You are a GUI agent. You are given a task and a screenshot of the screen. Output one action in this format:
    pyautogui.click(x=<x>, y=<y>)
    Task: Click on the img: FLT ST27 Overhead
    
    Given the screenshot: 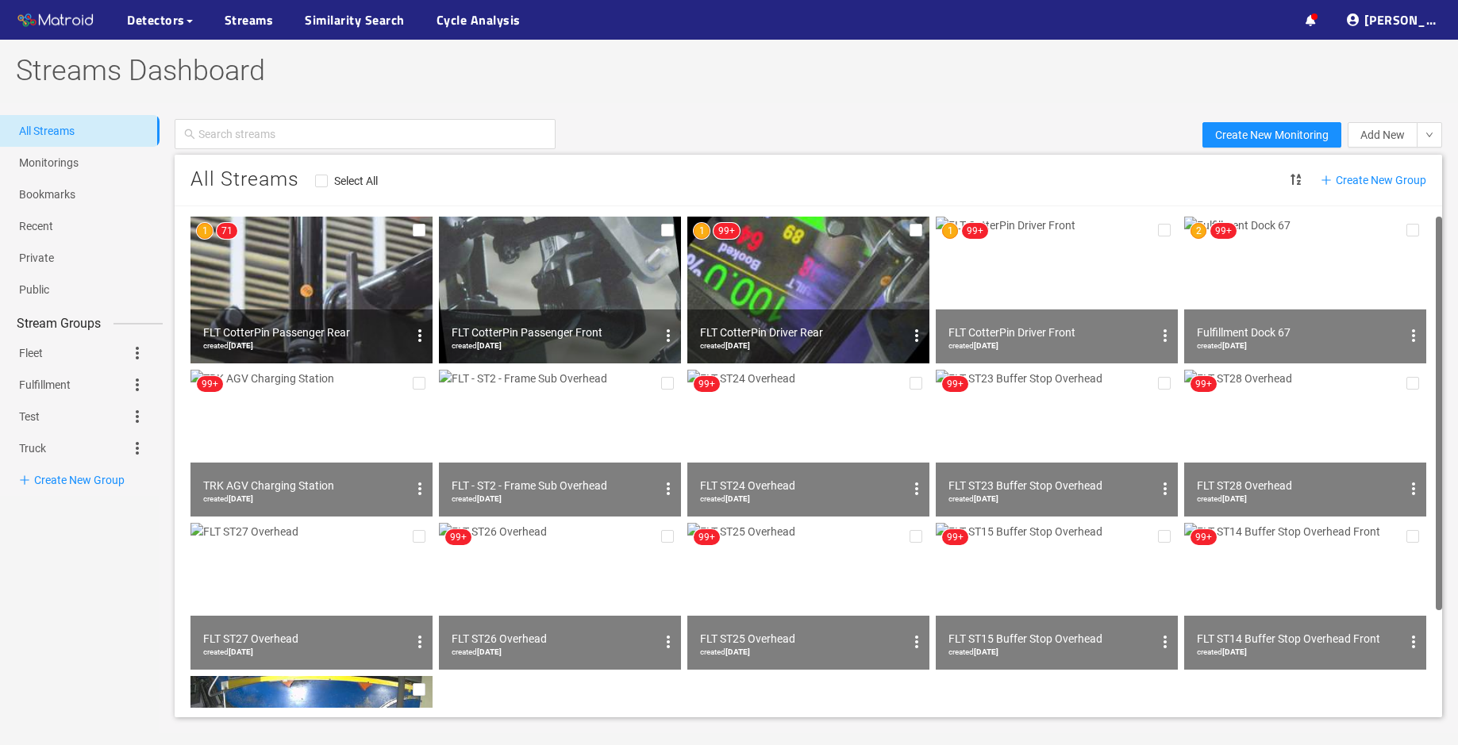 What is the action you would take?
    pyautogui.click(x=311, y=596)
    